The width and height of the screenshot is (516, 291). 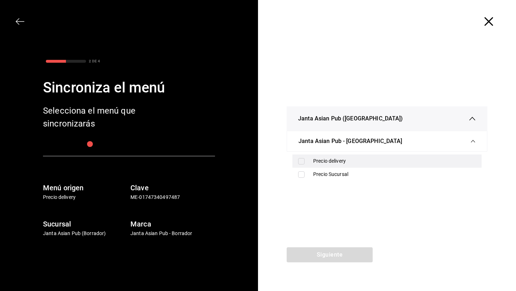 I want to click on h6: Menú origen, so click(x=85, y=188).